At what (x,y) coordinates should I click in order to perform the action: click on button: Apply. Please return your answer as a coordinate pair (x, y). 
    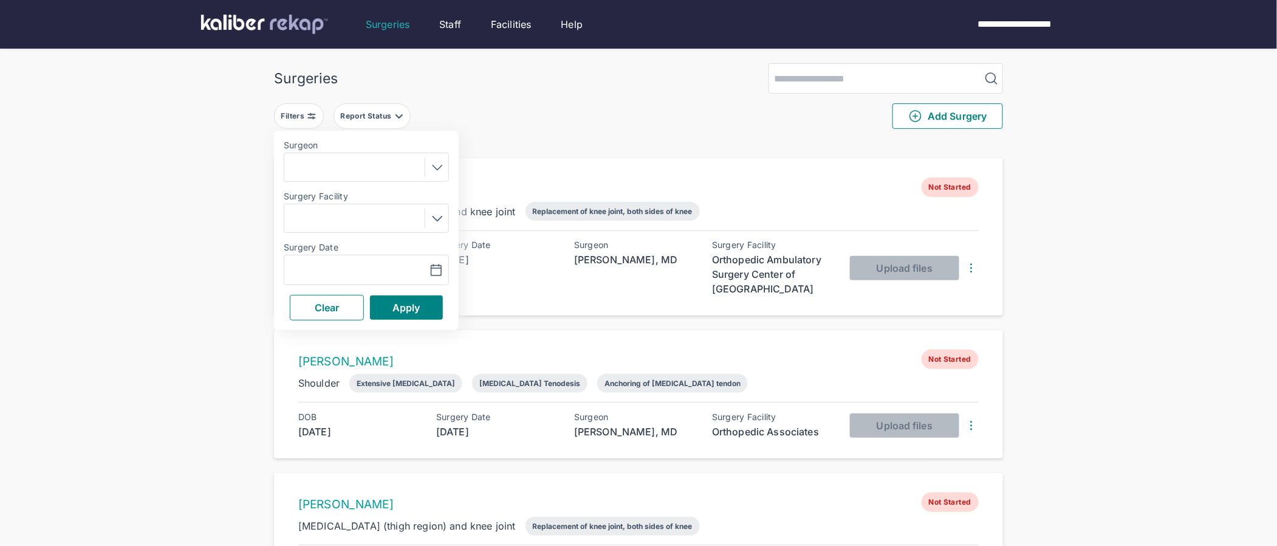
    Looking at the image, I should click on (406, 307).